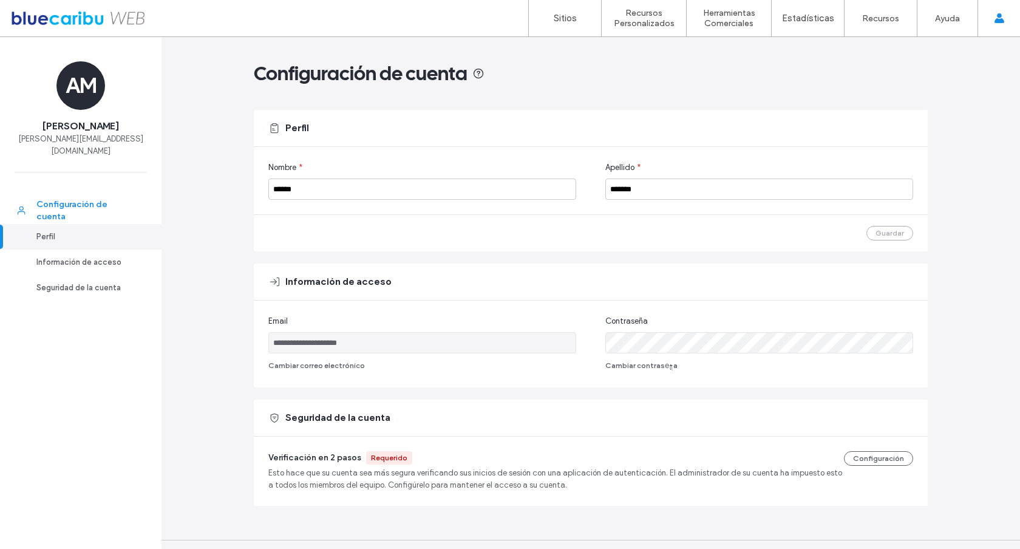 Image resolution: width=1020 pixels, height=549 pixels. I want to click on label: Recursos, so click(880, 18).